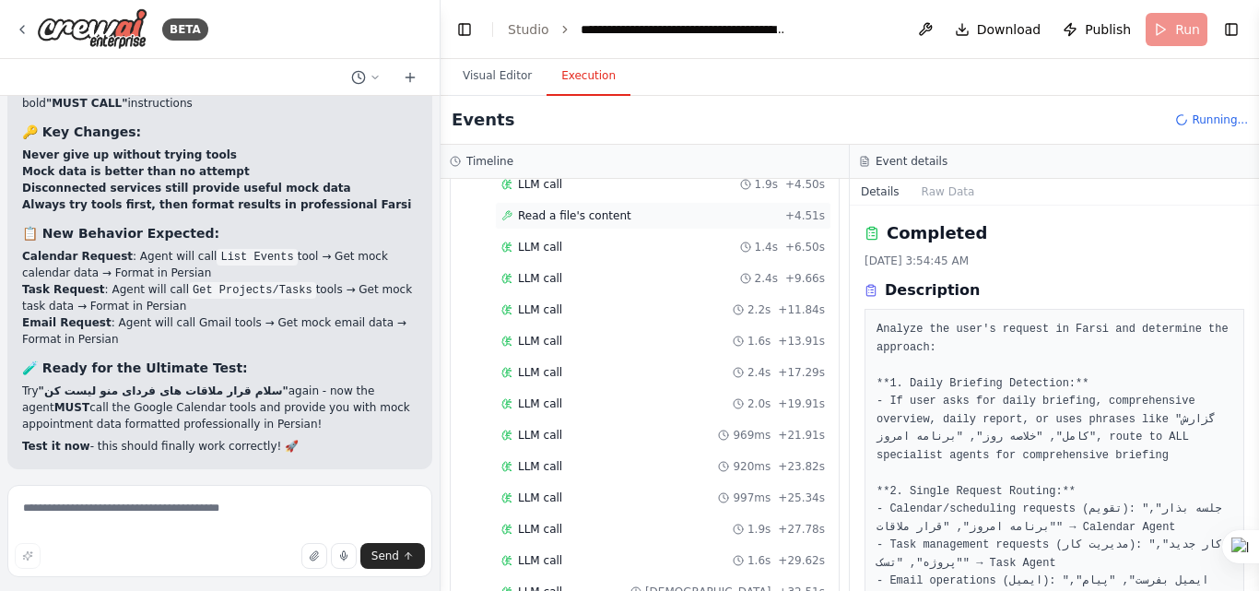 The width and height of the screenshot is (1259, 591). I want to click on strong: Never give up without trying tools, so click(129, 155).